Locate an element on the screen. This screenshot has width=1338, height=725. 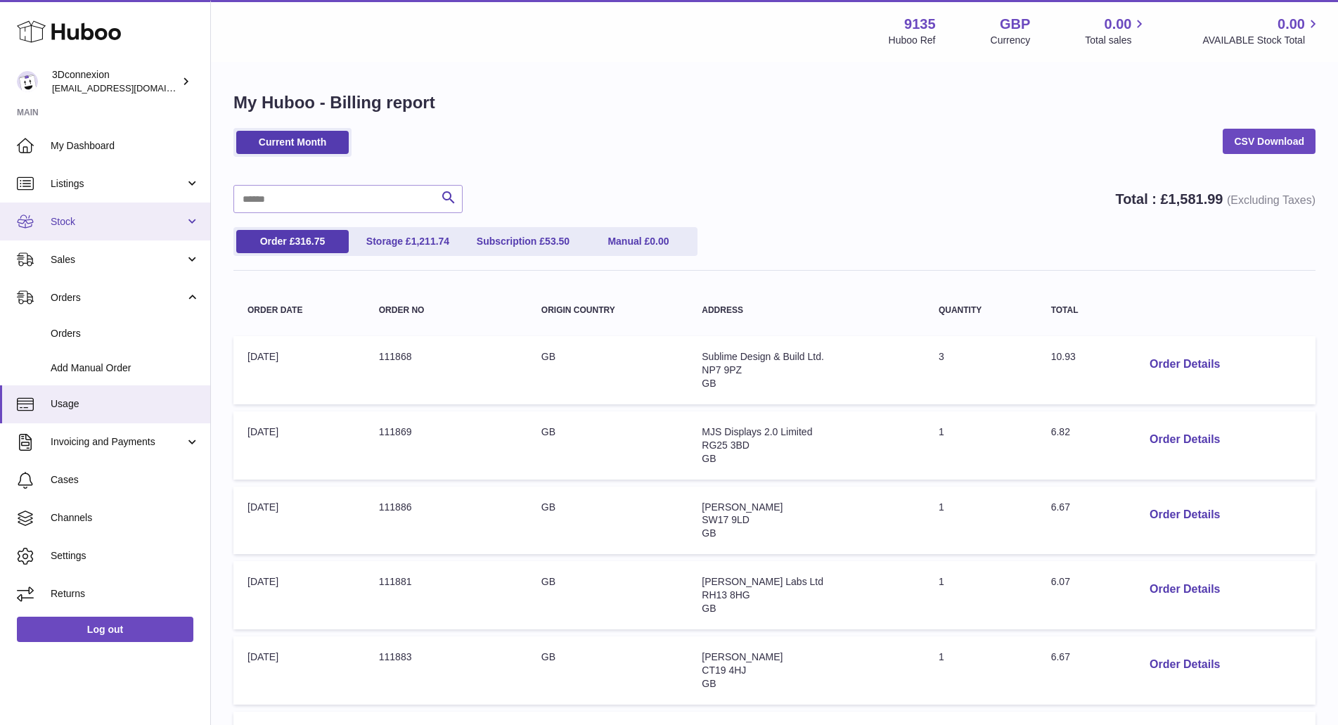
span: Sublime Design & Build Ltd. is located at coordinates (763, 357).